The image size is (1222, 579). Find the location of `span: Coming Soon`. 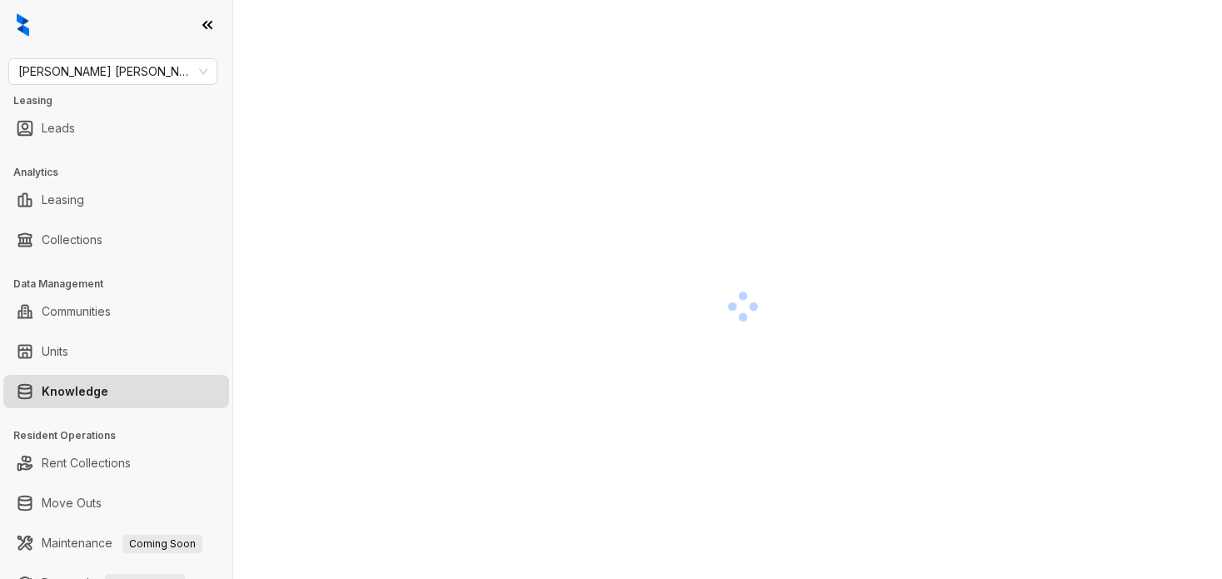

span: Coming Soon is located at coordinates (162, 544).